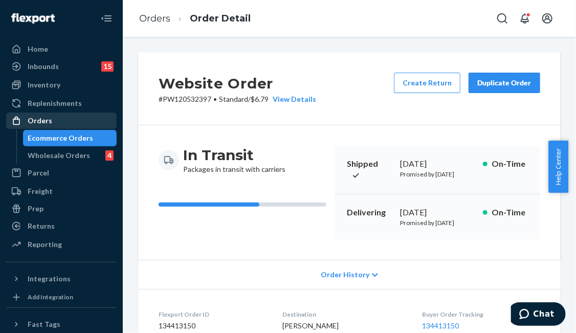 Image resolution: width=576 pixels, height=333 pixels. I want to click on button: Duplicate Order, so click(504, 83).